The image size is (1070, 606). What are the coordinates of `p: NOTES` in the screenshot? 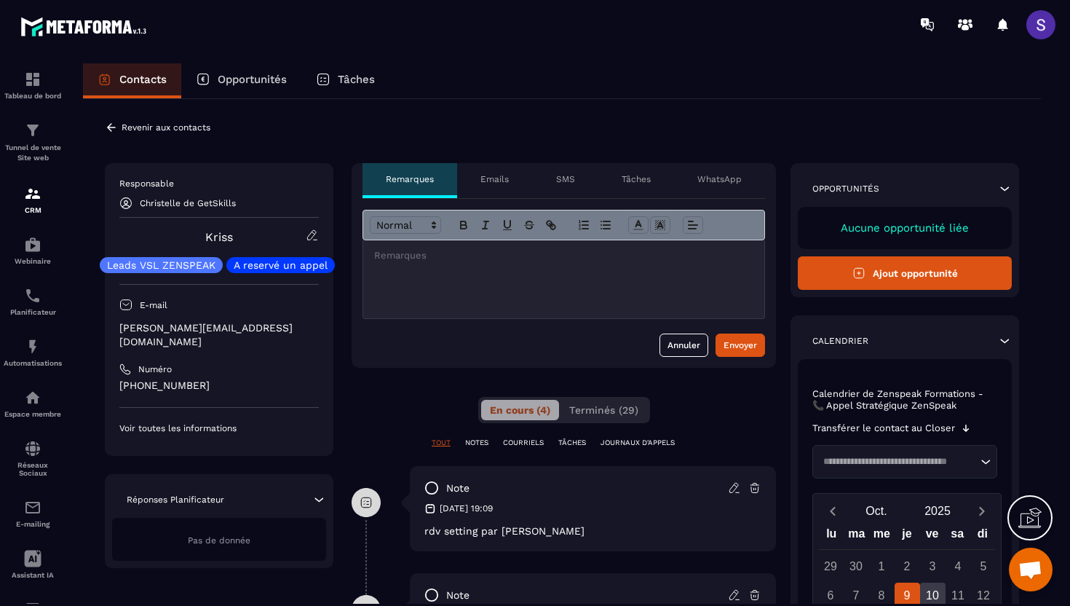 It's located at (477, 443).